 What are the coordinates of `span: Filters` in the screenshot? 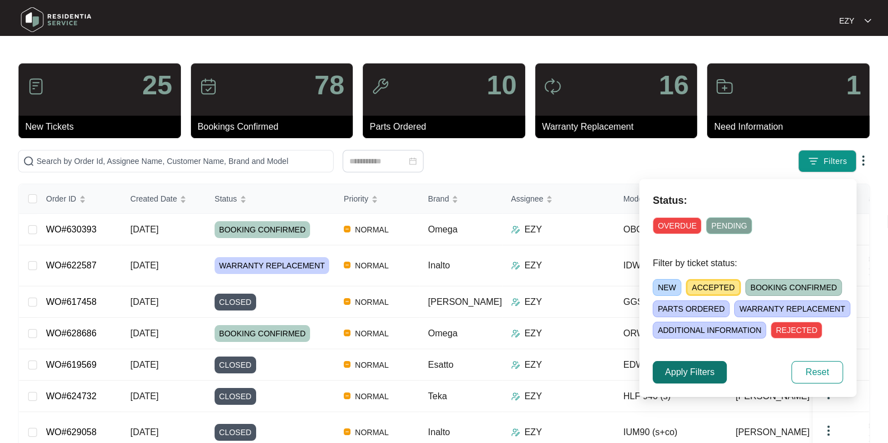 It's located at (835, 161).